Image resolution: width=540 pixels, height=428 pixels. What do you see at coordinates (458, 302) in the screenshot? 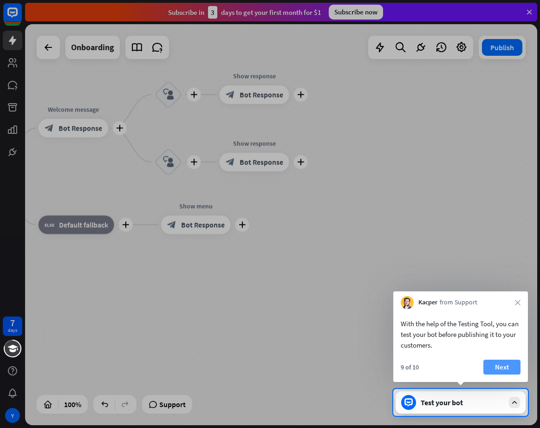
I see `span: from Support` at bounding box center [458, 302].